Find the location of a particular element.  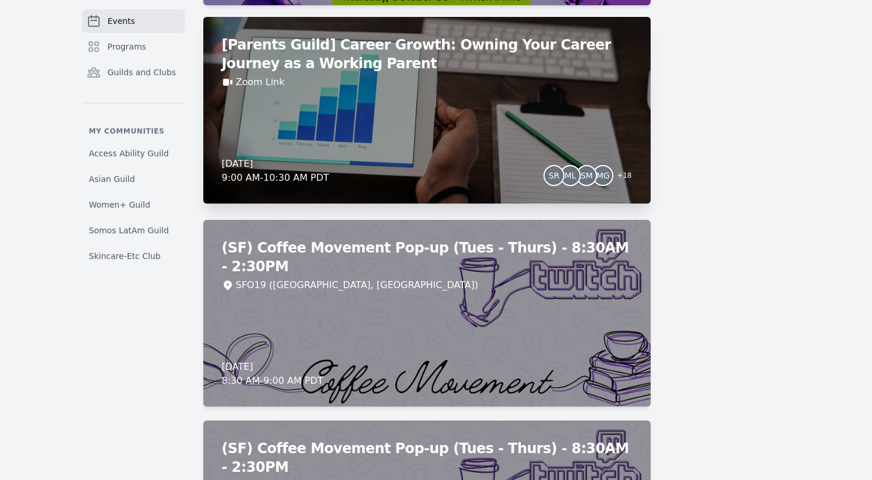

span: Access Ability Guild is located at coordinates (129, 153).